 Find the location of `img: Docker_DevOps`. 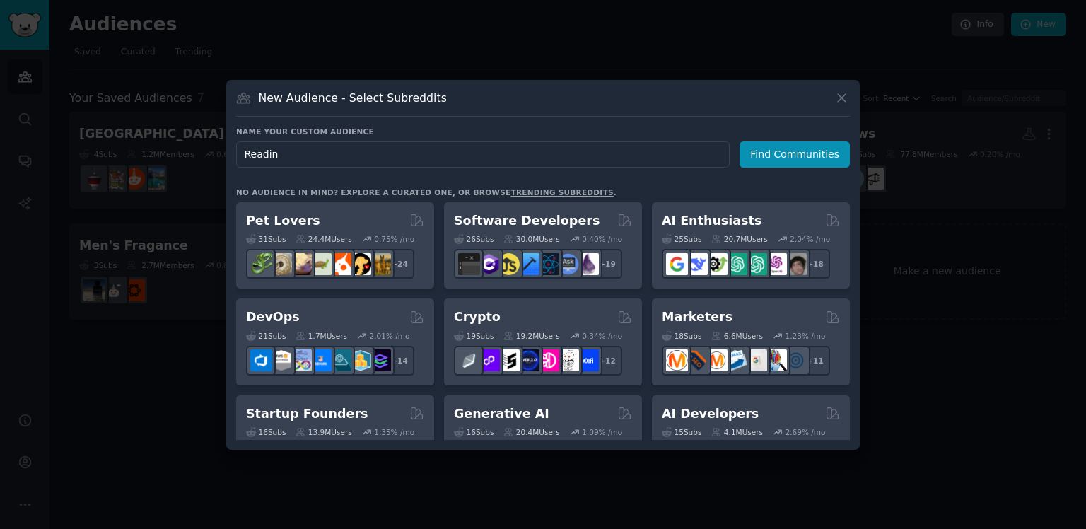

img: Docker_DevOps is located at coordinates (300, 360).